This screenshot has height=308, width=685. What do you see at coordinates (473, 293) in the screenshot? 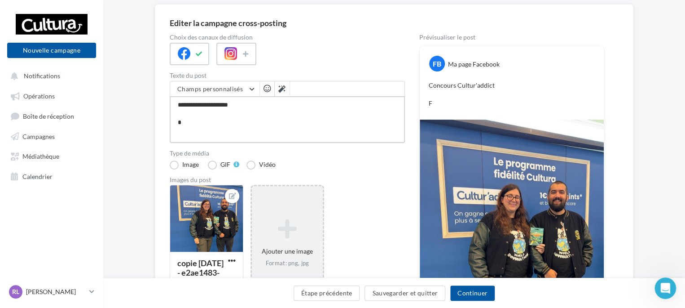
I see `button: Continuer` at bounding box center [473, 293].